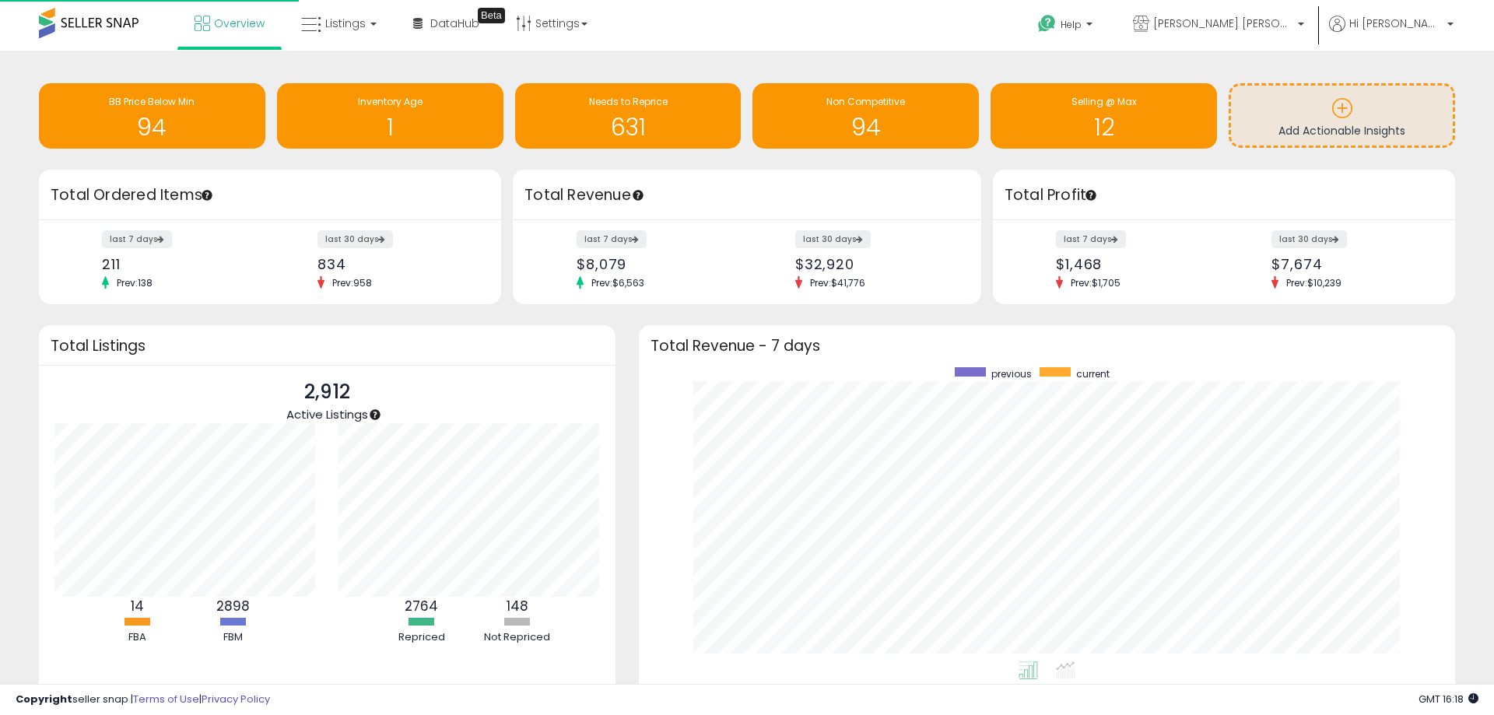 The height and width of the screenshot is (715, 1494). I want to click on span: Listings, so click(345, 23).